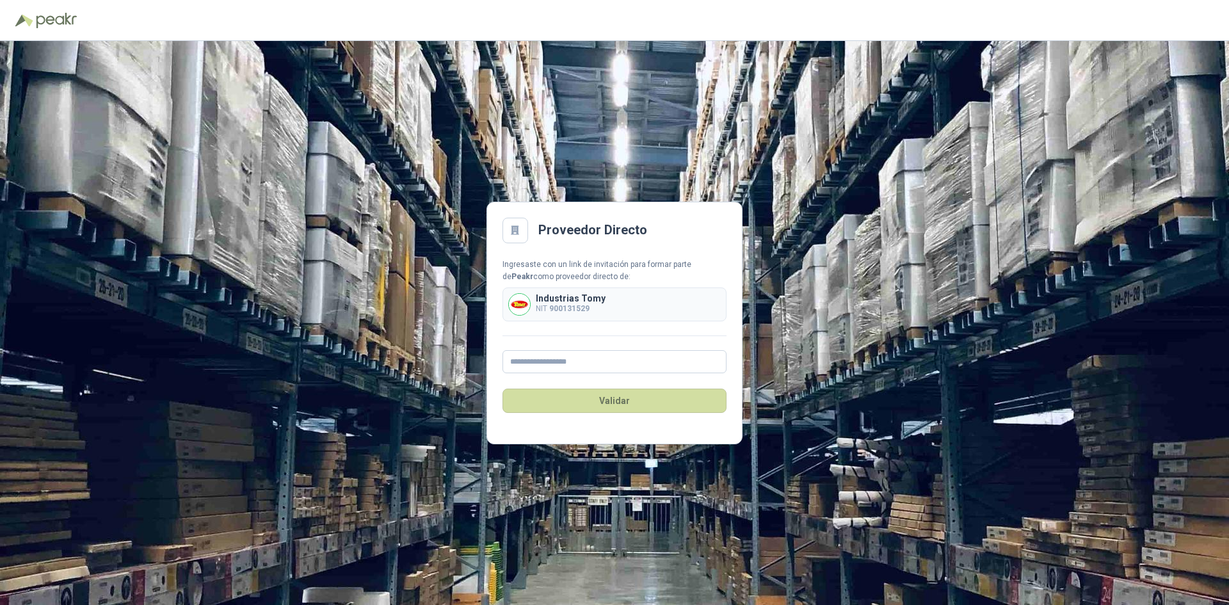  I want to click on p: Industrias Tomy, so click(570, 298).